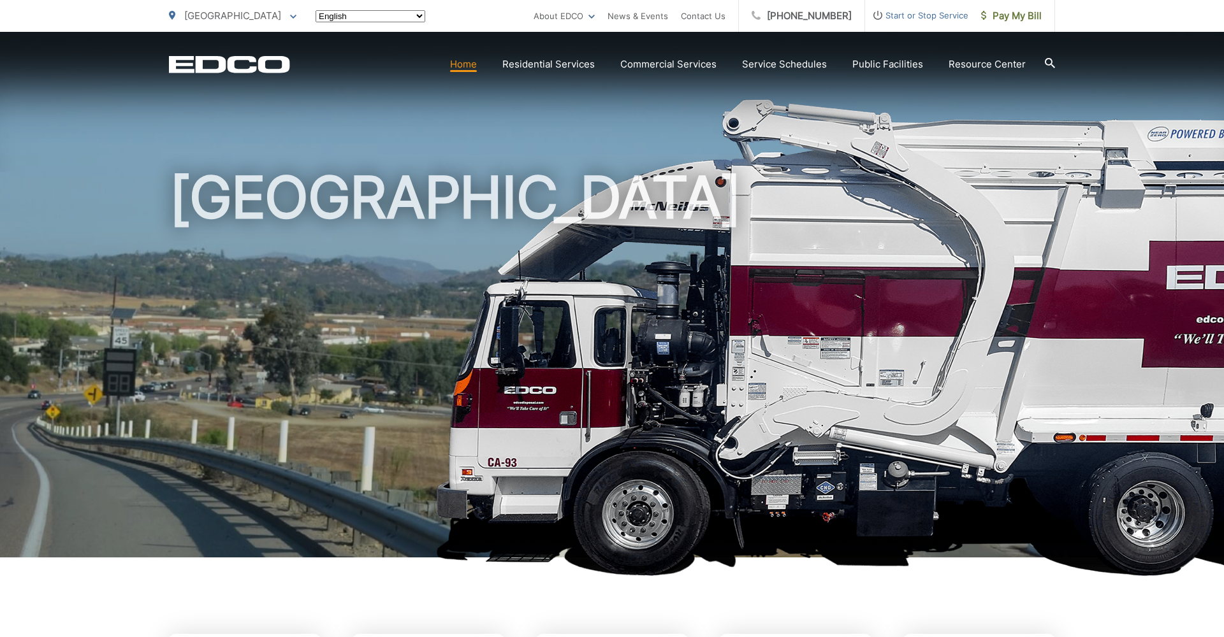 The image size is (1224, 637). I want to click on a: Resource Center, so click(987, 64).